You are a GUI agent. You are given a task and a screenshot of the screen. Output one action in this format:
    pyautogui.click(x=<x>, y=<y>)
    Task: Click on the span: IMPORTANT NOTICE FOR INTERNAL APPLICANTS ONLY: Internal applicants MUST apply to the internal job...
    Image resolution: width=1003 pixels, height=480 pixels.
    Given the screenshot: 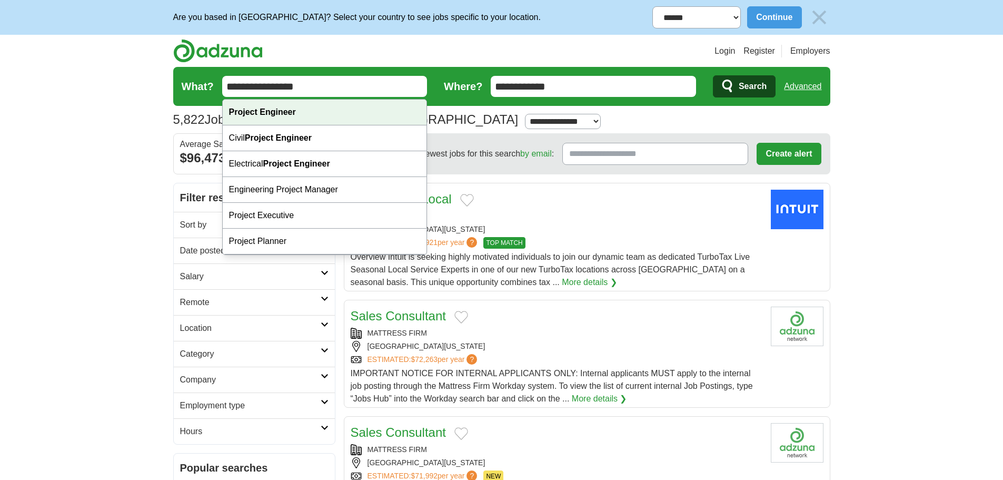 What is the action you would take?
    pyautogui.click(x=552, y=385)
    